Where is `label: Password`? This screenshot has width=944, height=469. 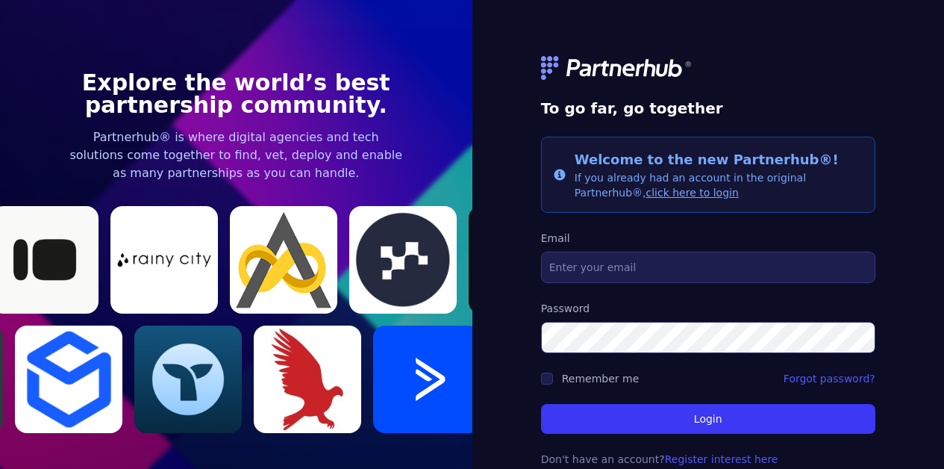 label: Password is located at coordinates (708, 308).